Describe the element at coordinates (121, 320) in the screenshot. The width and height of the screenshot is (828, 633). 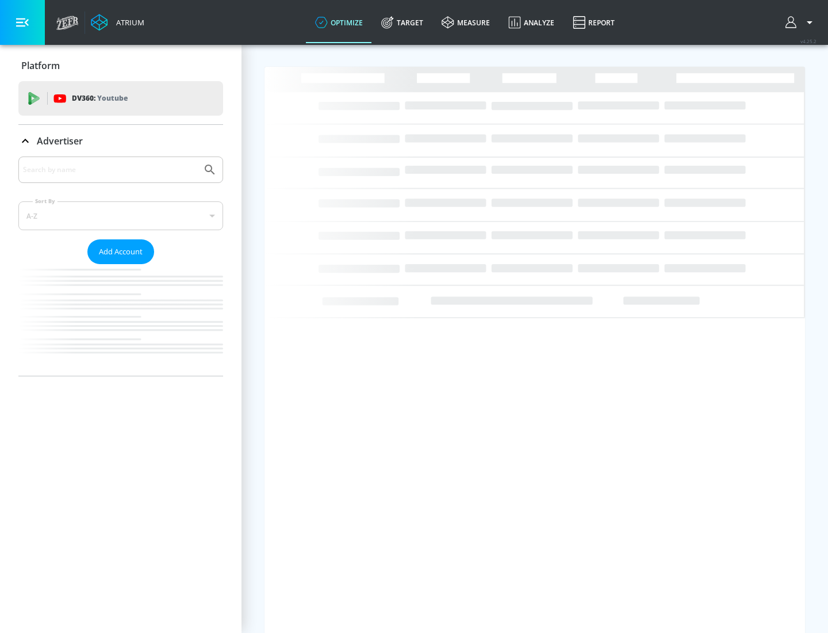
I see `nav: list of Advertiser` at that location.